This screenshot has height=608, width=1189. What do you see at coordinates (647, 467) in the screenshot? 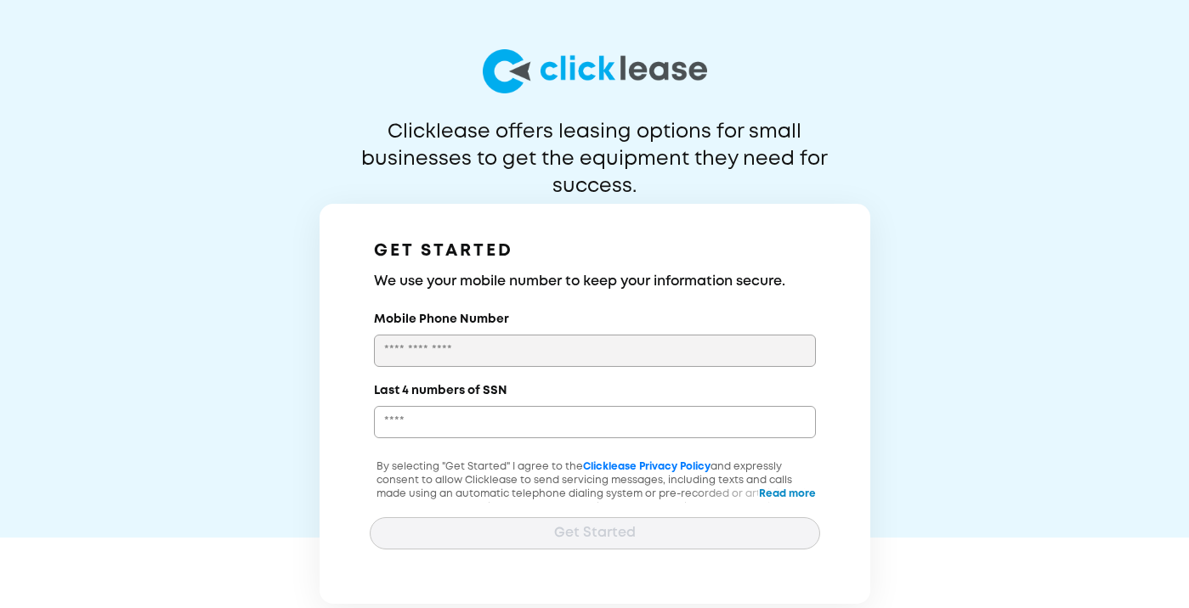
I see `a: Clicklease Privacy Policy` at bounding box center [647, 467].